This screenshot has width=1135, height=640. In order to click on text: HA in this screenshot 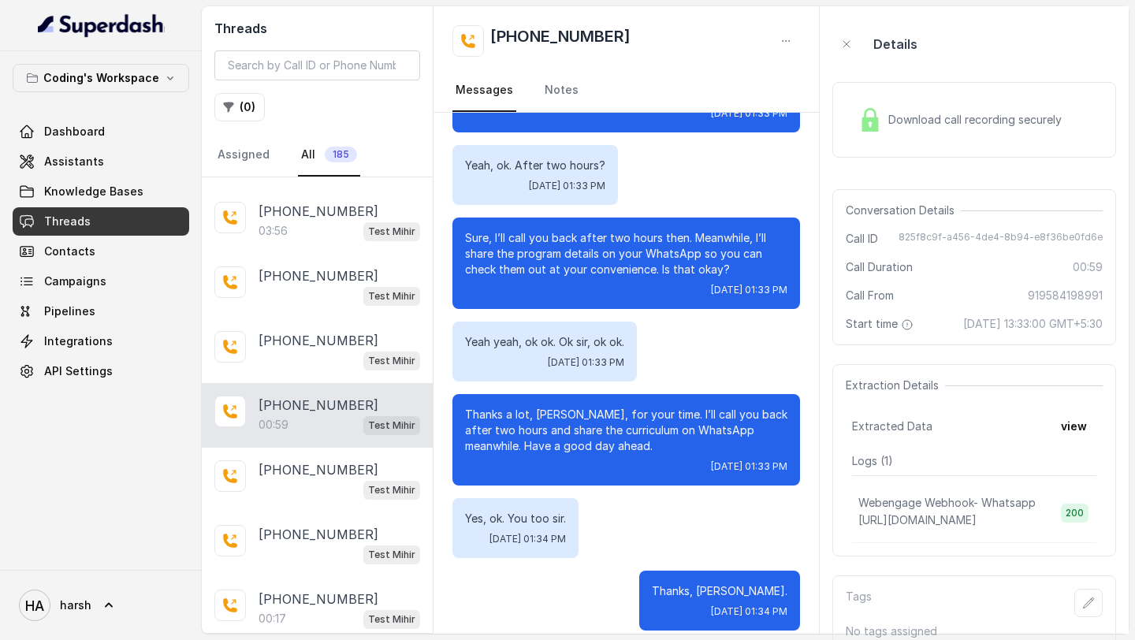, I will do `click(35, 605)`.